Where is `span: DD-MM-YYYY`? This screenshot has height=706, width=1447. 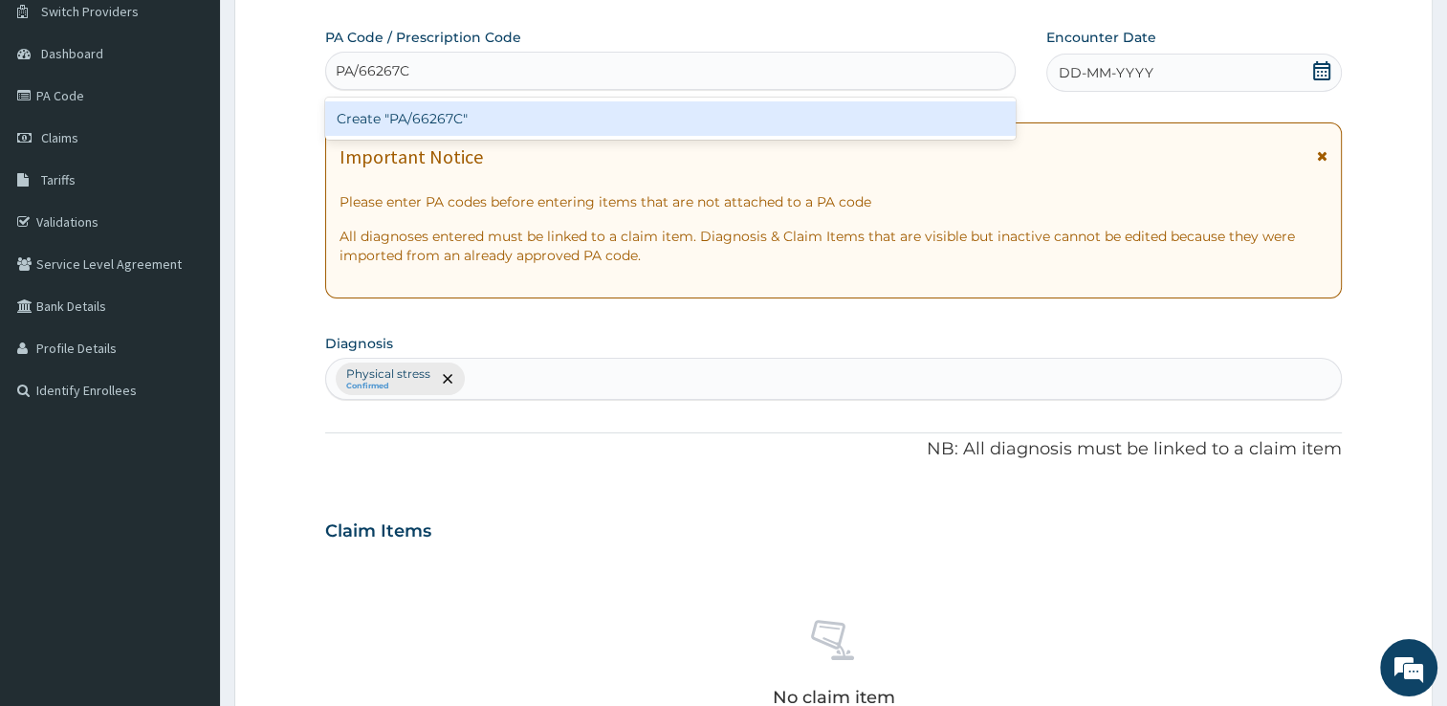 span: DD-MM-YYYY is located at coordinates (1105, 73).